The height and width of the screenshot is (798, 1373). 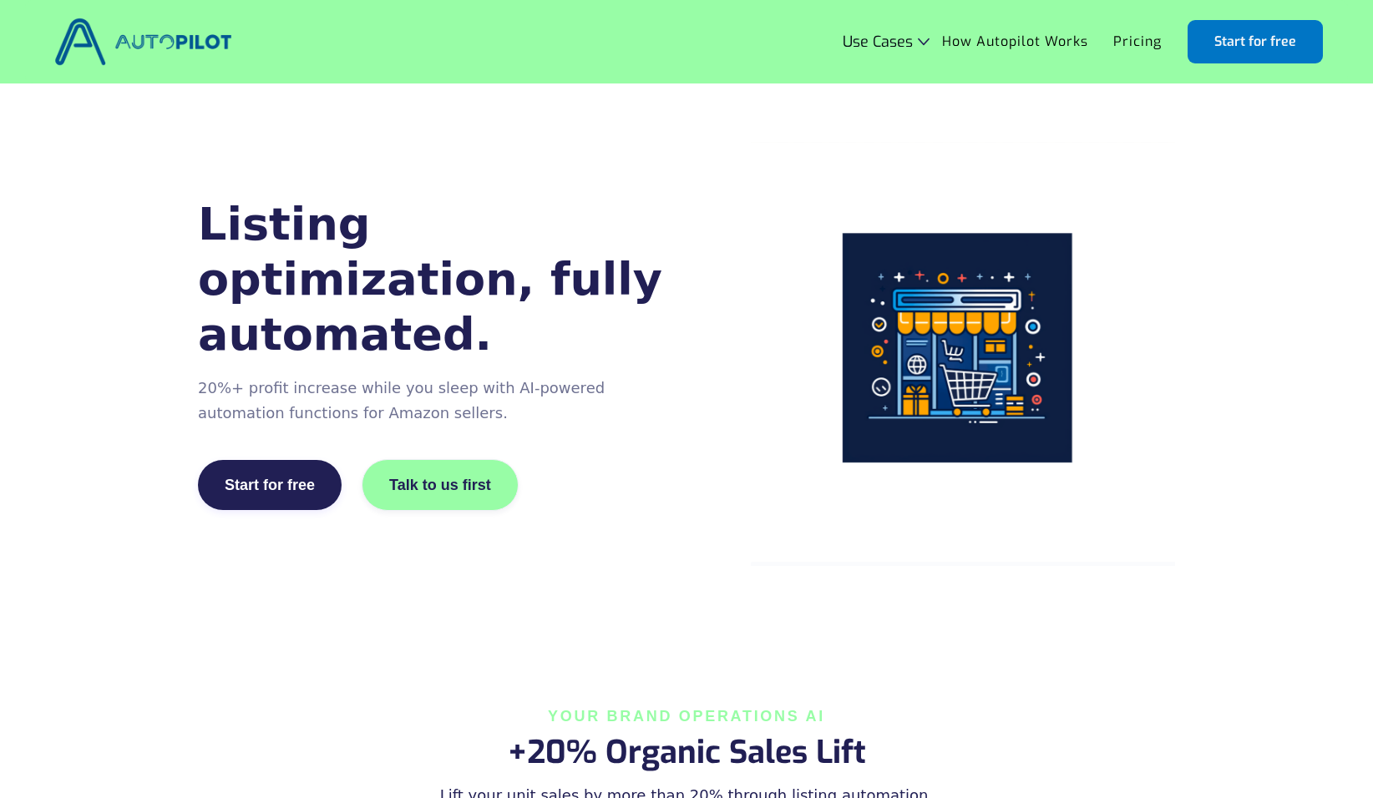 I want to click on h1: Listing optimization, fully automated., so click(x=437, y=280).